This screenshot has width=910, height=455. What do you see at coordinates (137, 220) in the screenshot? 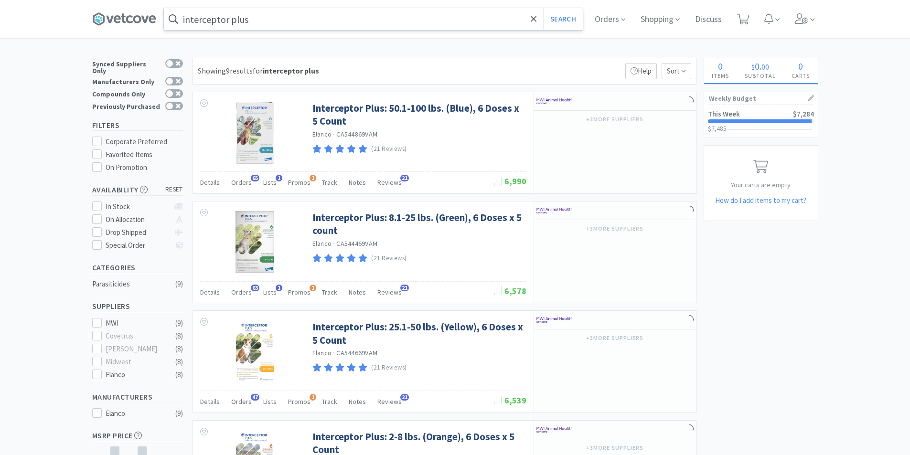
I see `div: On Allocation` at bounding box center [137, 220].